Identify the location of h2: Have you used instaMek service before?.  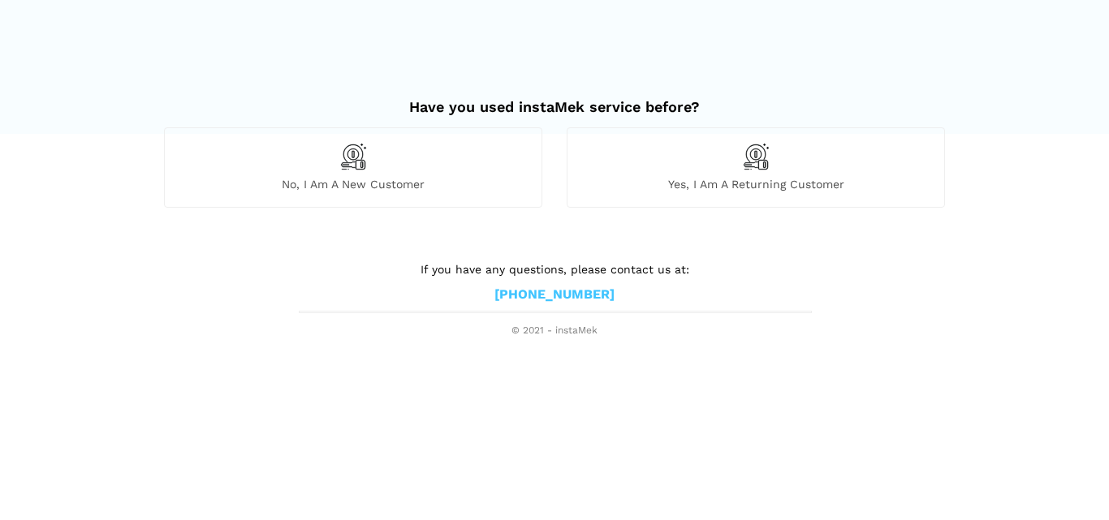
(555, 99).